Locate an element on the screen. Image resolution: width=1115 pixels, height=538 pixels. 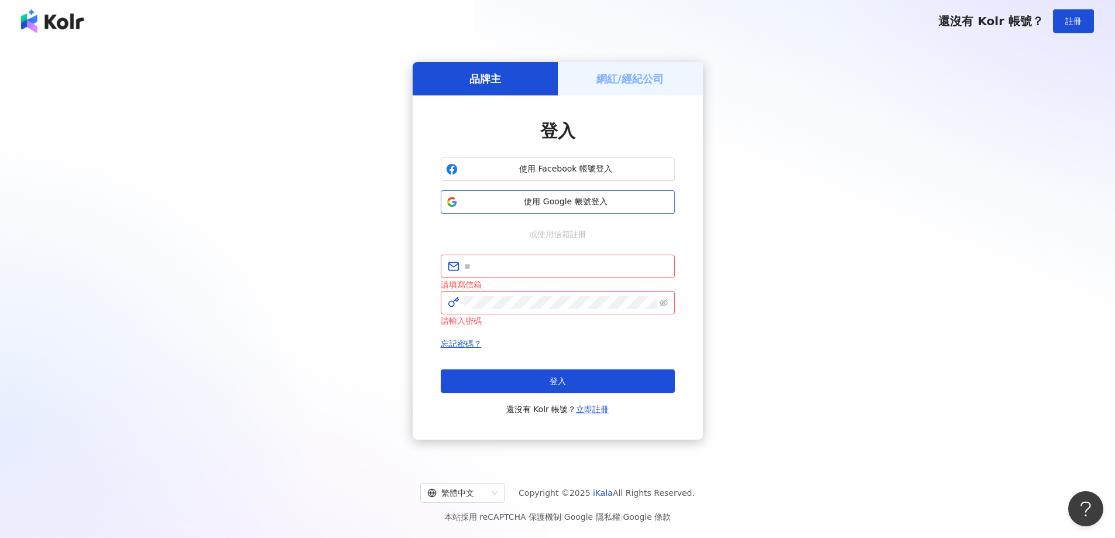
span: eye-invisible is located at coordinates (664, 303).